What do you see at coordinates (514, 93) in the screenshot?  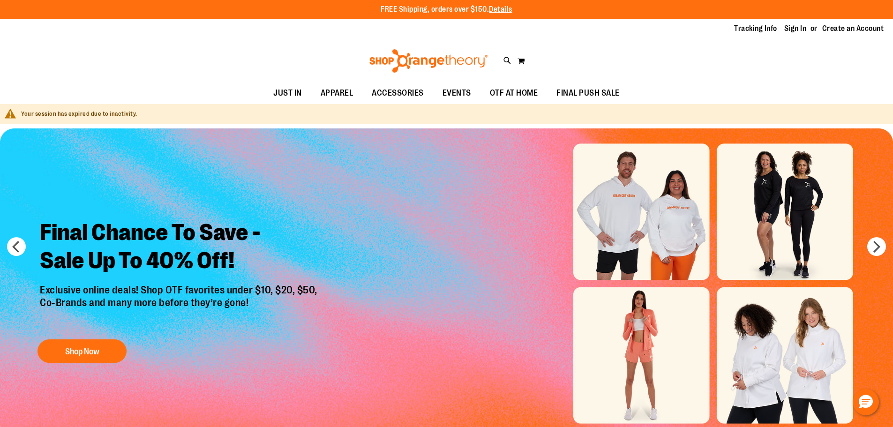 I see `span: OTF AT HOME` at bounding box center [514, 93].